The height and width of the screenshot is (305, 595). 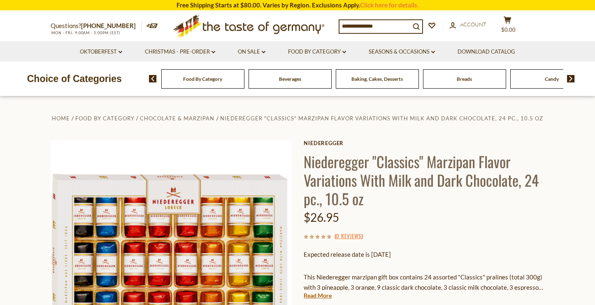 I want to click on a: Beverages, so click(x=290, y=79).